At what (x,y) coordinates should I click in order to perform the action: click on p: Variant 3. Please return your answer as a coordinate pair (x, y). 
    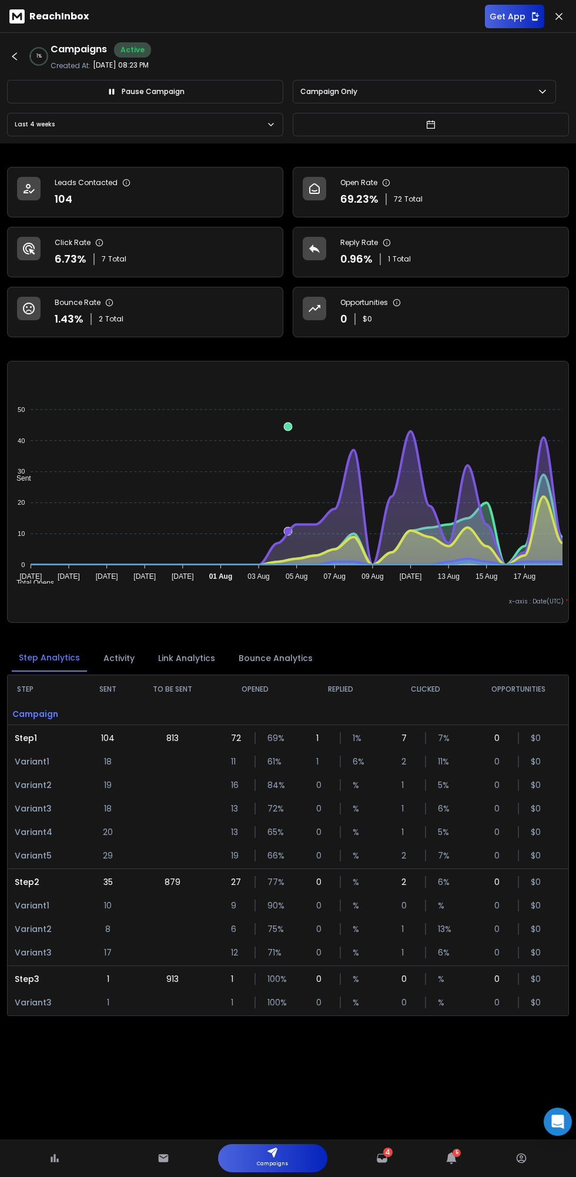
    Looking at the image, I should click on (45, 952).